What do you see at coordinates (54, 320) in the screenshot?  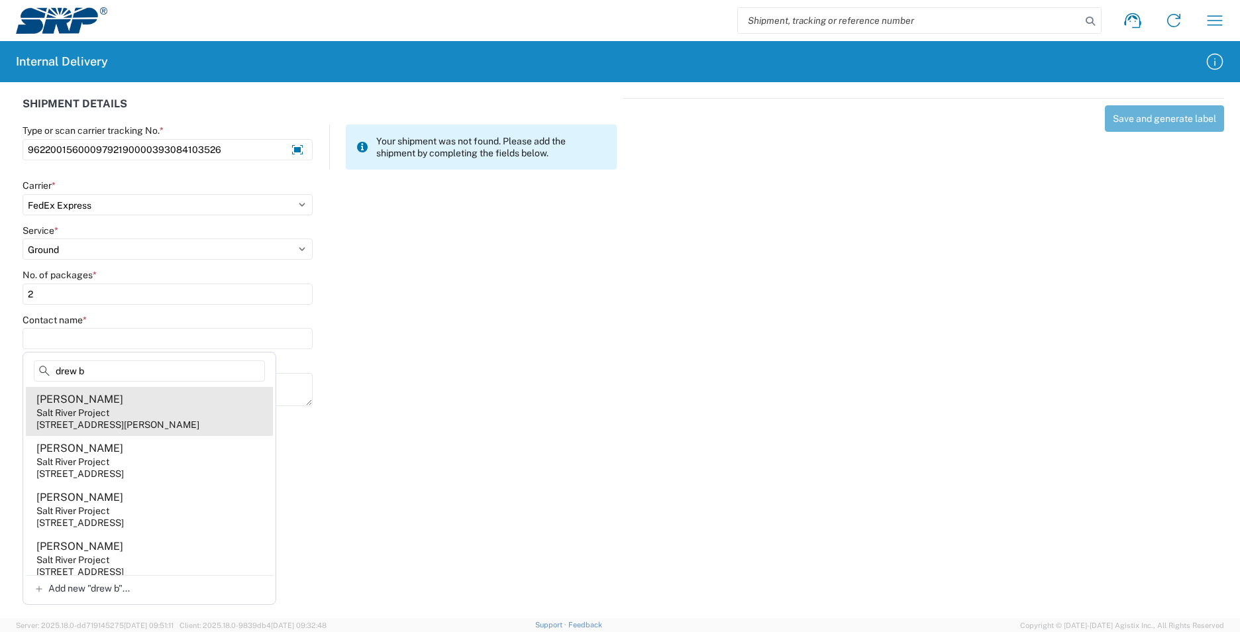 I see `label: Contact name` at bounding box center [54, 320].